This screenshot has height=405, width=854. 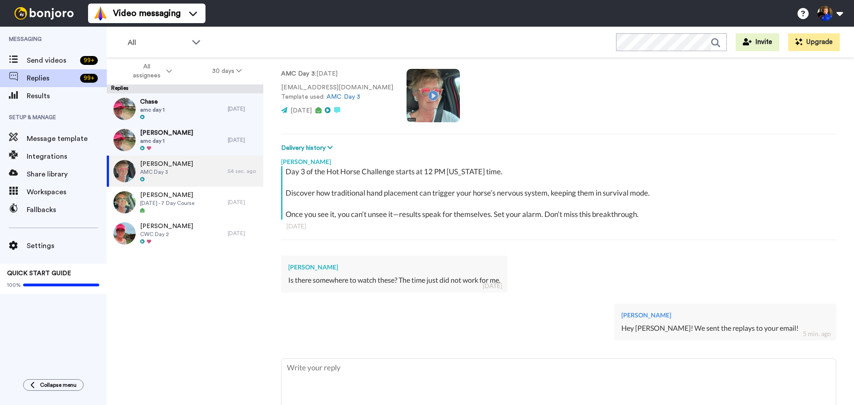 I want to click on img: bj-logo-header-white.svg, so click(x=44, y=13).